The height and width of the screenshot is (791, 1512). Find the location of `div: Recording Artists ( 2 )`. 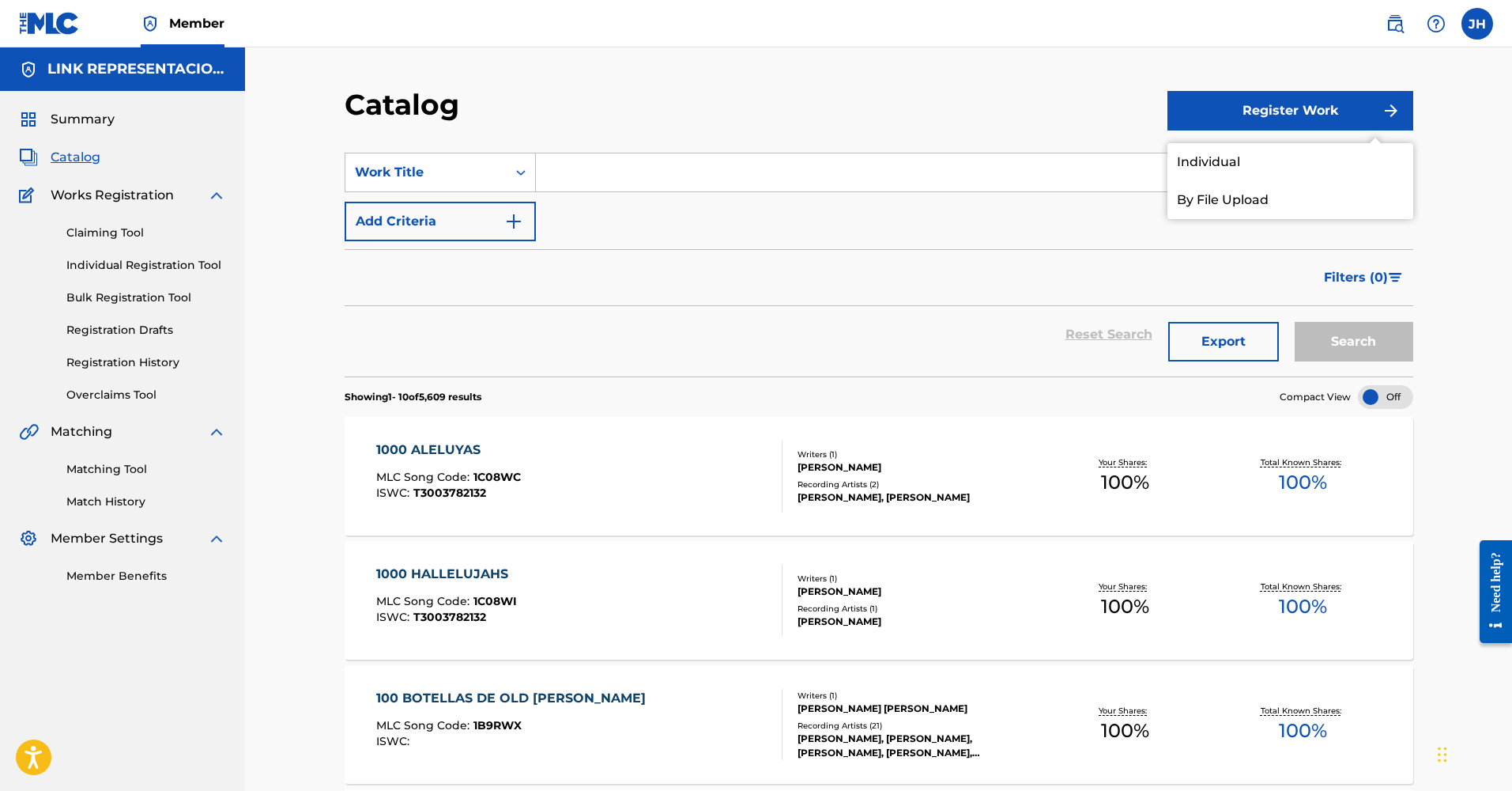

div: Recording Artists ( 2 ) is located at coordinates (917, 484).